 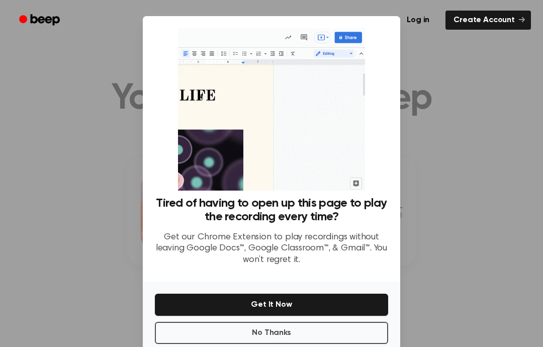 I want to click on button: Get It Now, so click(x=272, y=305).